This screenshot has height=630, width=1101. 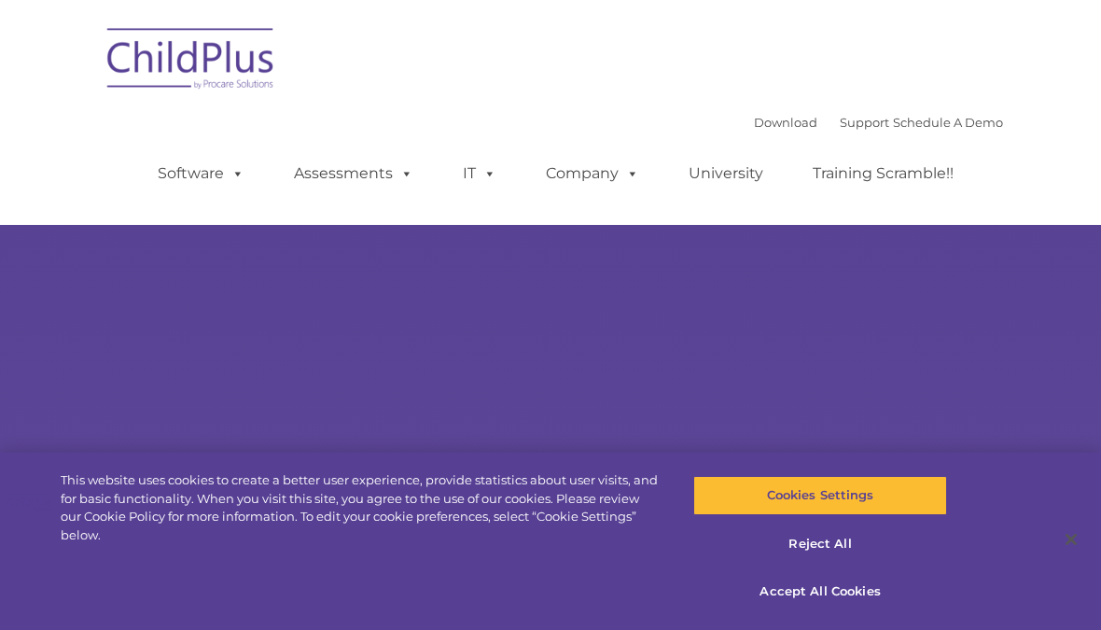 What do you see at coordinates (864, 122) in the screenshot?
I see `a: Support` at bounding box center [864, 122].